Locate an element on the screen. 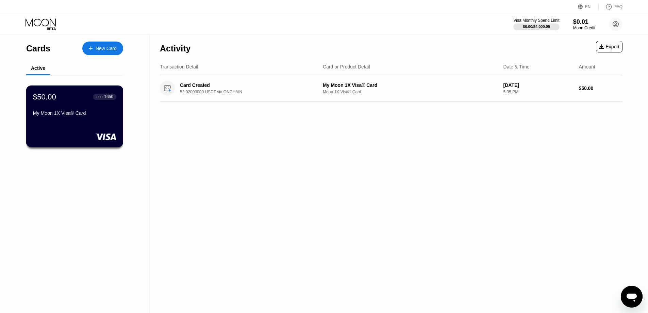  div: Visa Monthly Spend Limit is located at coordinates (536, 20).